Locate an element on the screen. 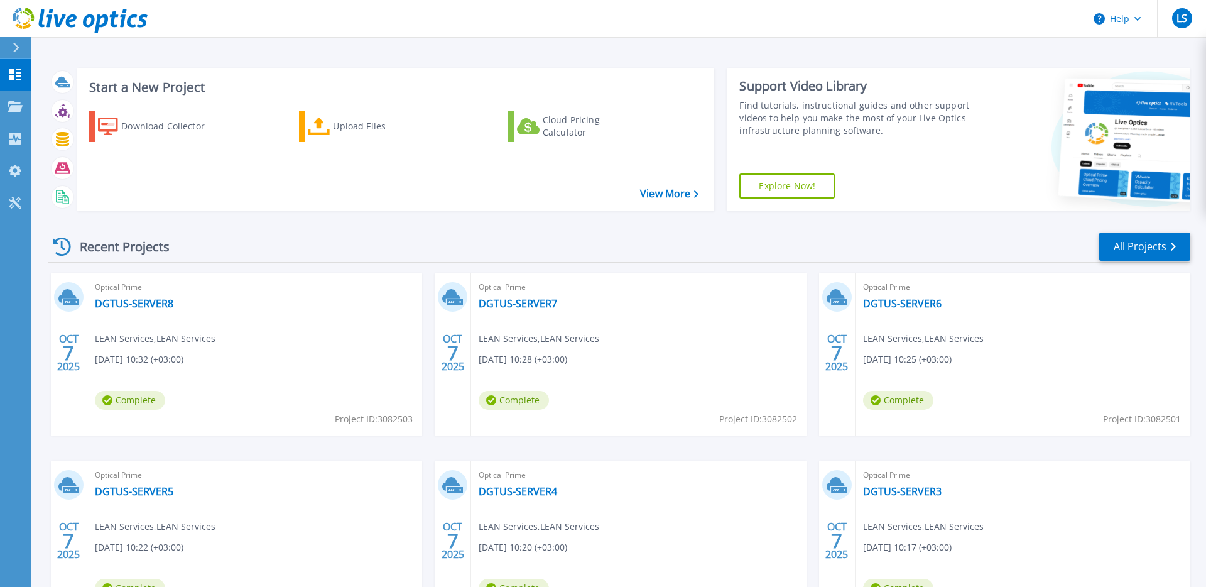 The width and height of the screenshot is (1206, 587). a: Download Collector is located at coordinates (159, 126).